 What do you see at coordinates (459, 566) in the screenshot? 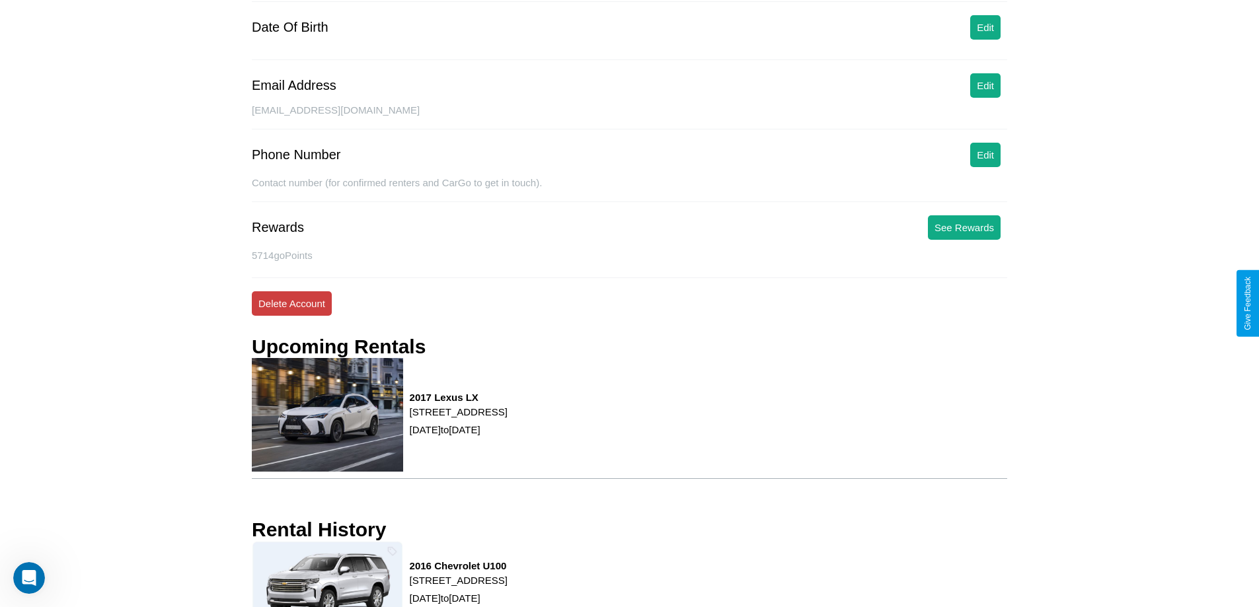
I see `h3: 2016 Chevrolet U100` at bounding box center [459, 566].